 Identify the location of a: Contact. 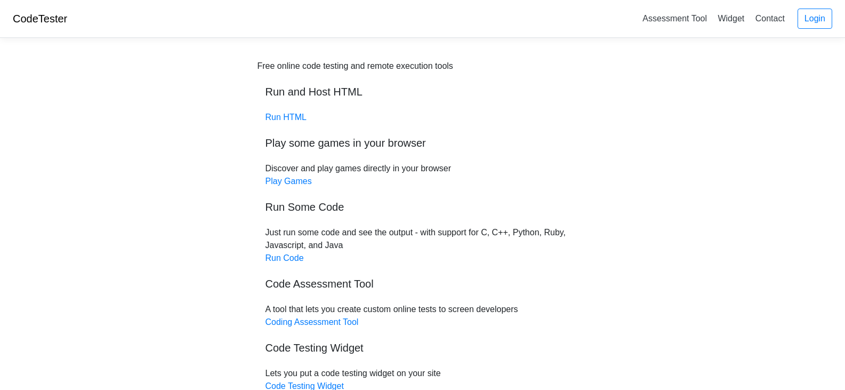
(769, 18).